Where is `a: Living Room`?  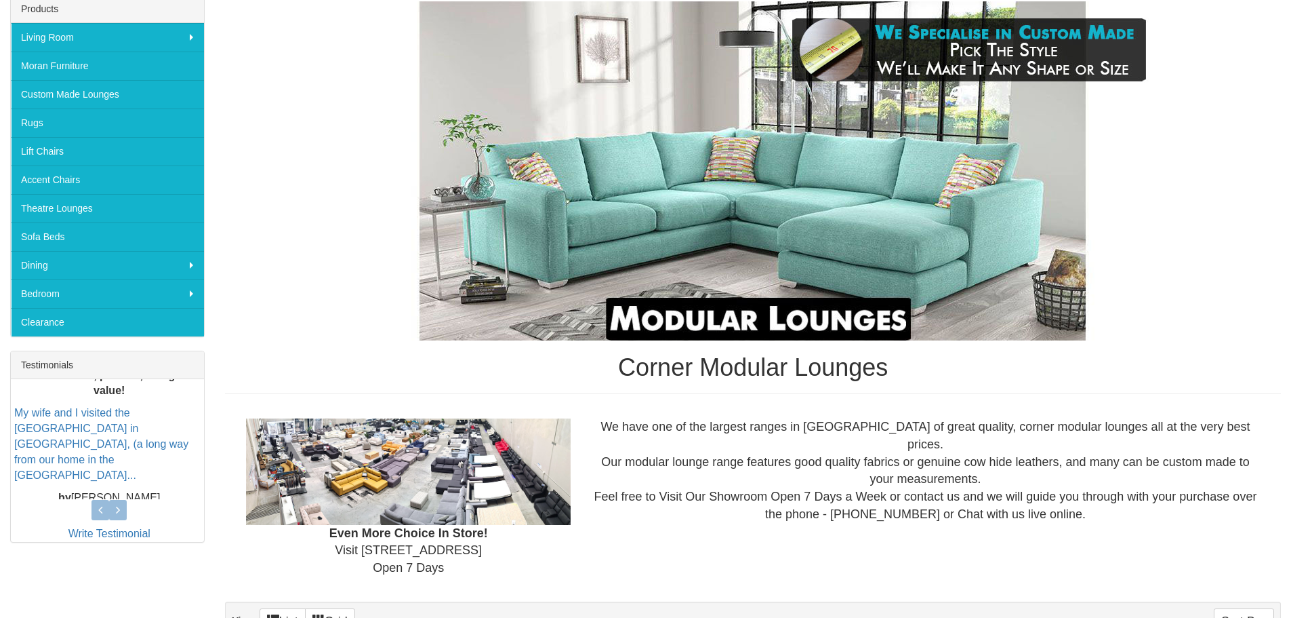
a: Living Room is located at coordinates (107, 37).